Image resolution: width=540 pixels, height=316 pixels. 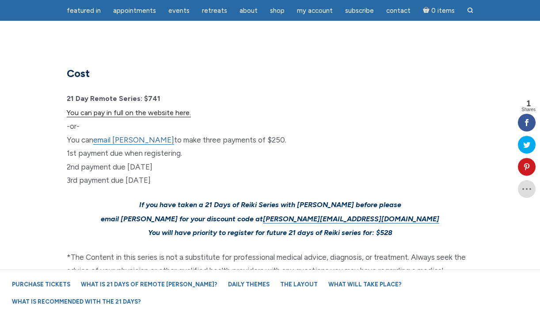 I want to click on span: featured in, so click(x=84, y=11).